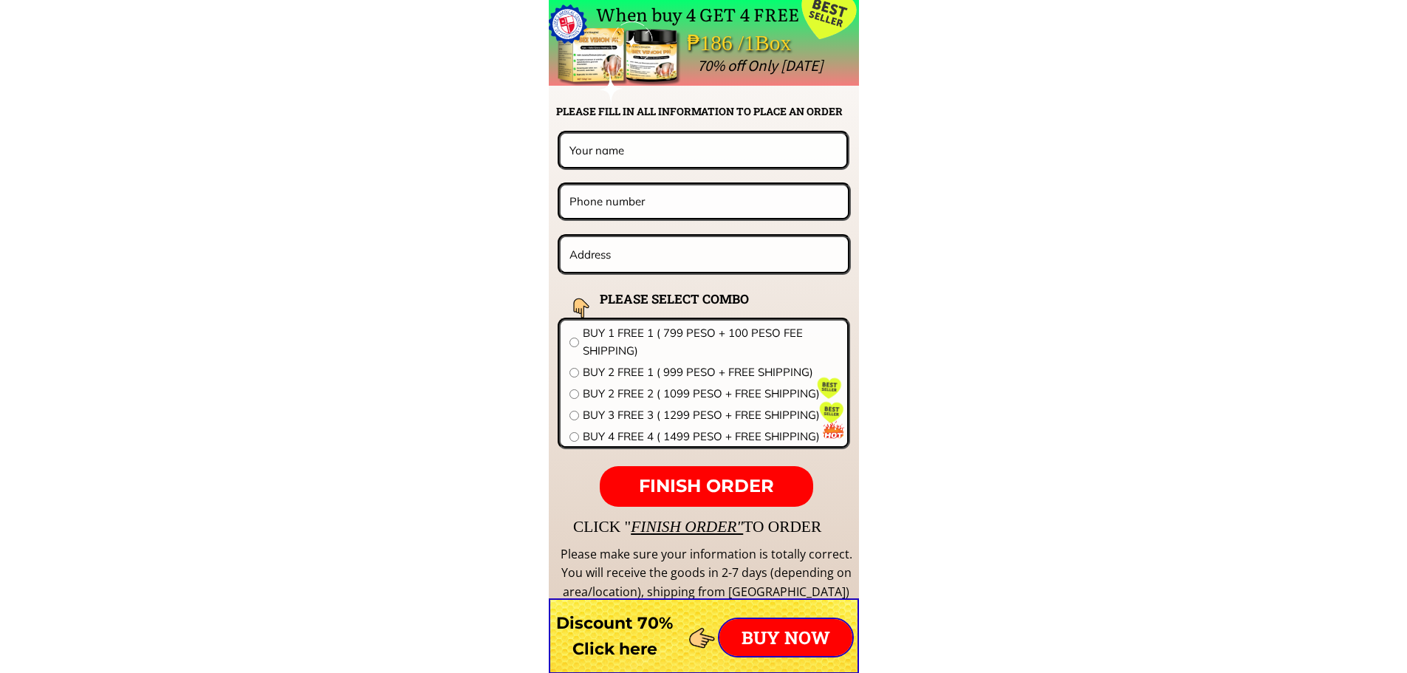 The height and width of the screenshot is (673, 1407). I want to click on p: BUY NOW, so click(786, 637).